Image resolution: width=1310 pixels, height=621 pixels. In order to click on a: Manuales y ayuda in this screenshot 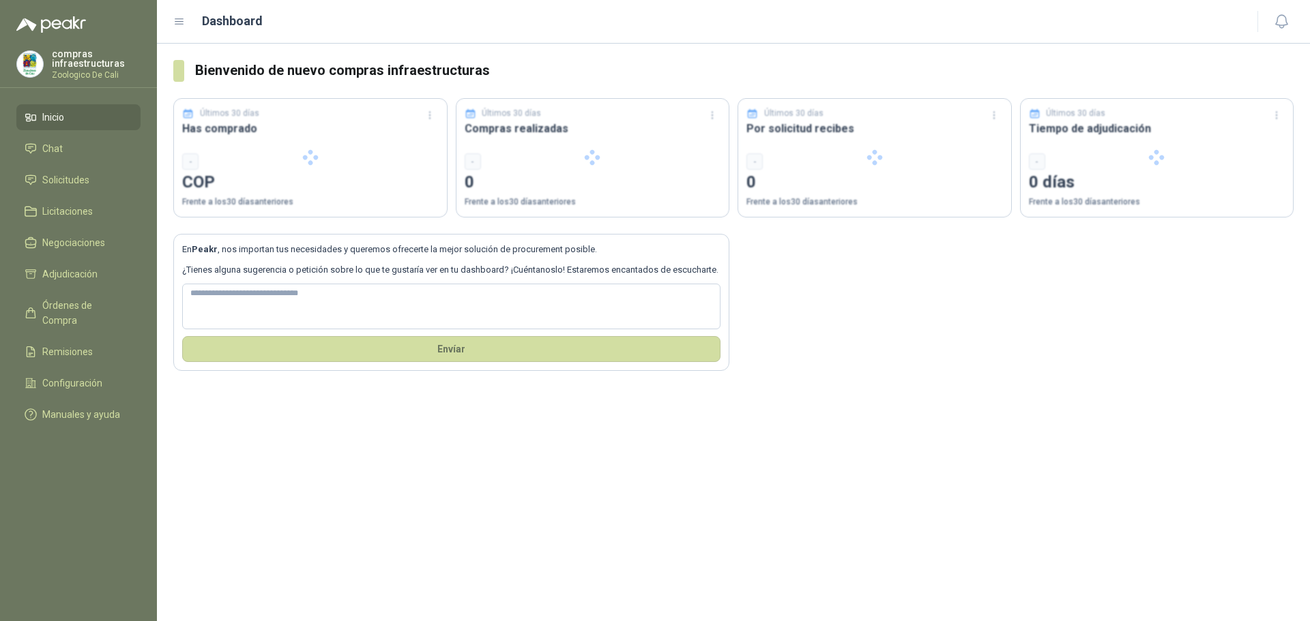, I will do `click(78, 415)`.